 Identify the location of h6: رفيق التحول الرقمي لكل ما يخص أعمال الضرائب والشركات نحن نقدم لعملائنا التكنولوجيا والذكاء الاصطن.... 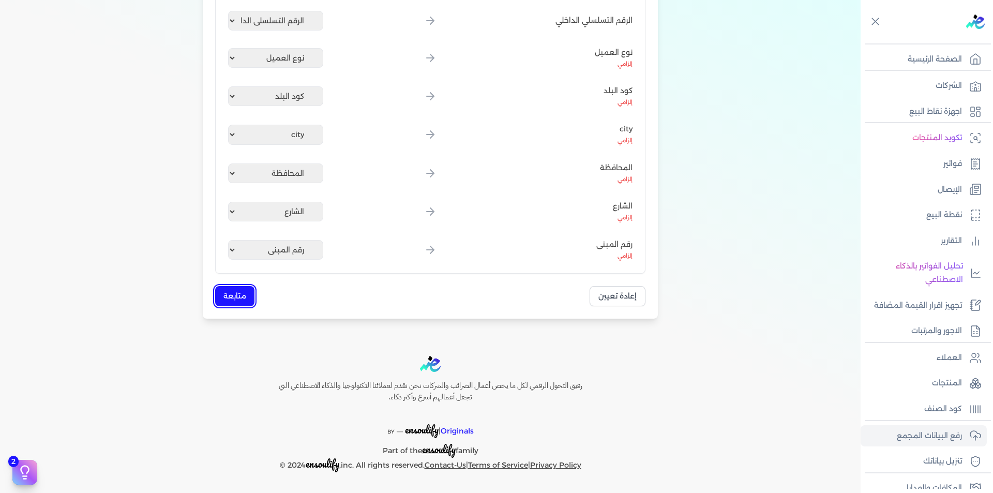
(430, 391).